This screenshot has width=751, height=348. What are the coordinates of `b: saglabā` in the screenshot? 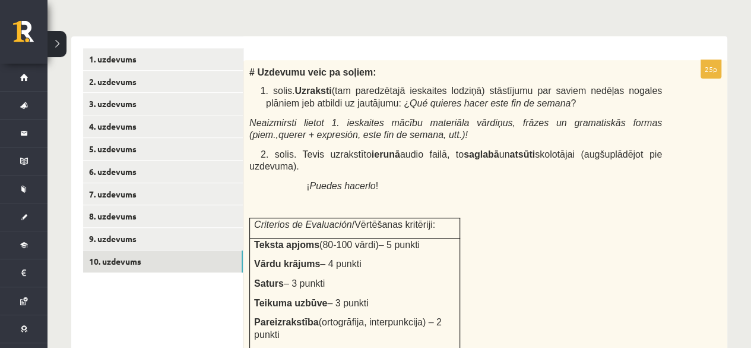 It's located at (482, 154).